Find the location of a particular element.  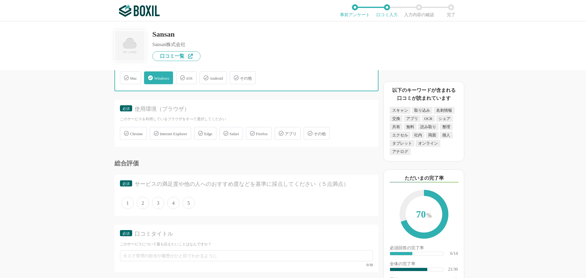

span: Windows is located at coordinates (161, 78).